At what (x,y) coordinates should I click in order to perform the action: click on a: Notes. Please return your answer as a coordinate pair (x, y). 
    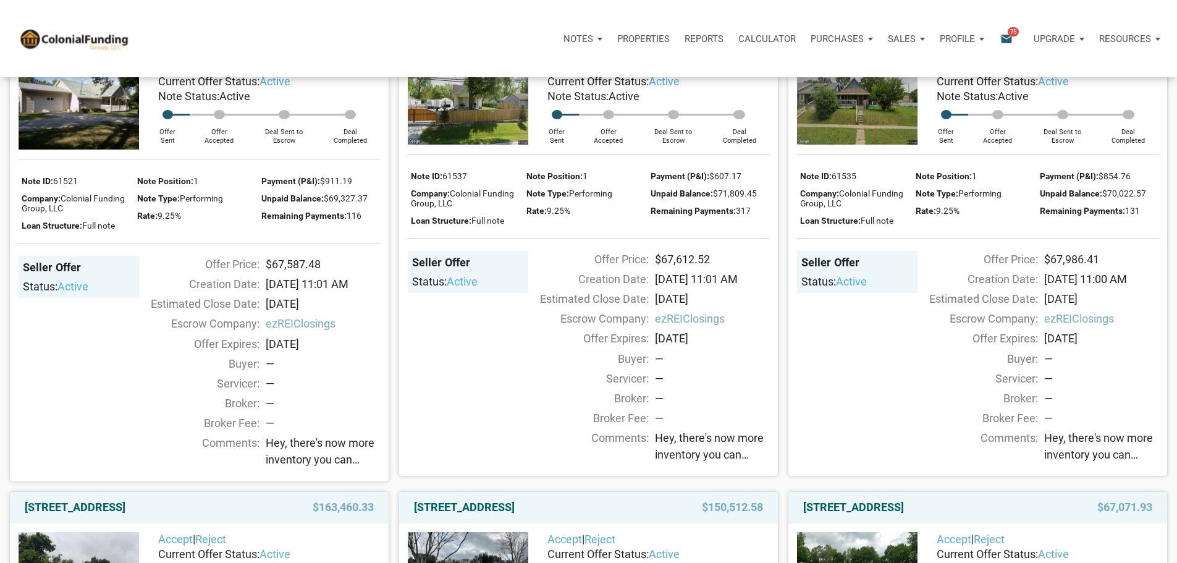
    Looking at the image, I should click on (582, 39).